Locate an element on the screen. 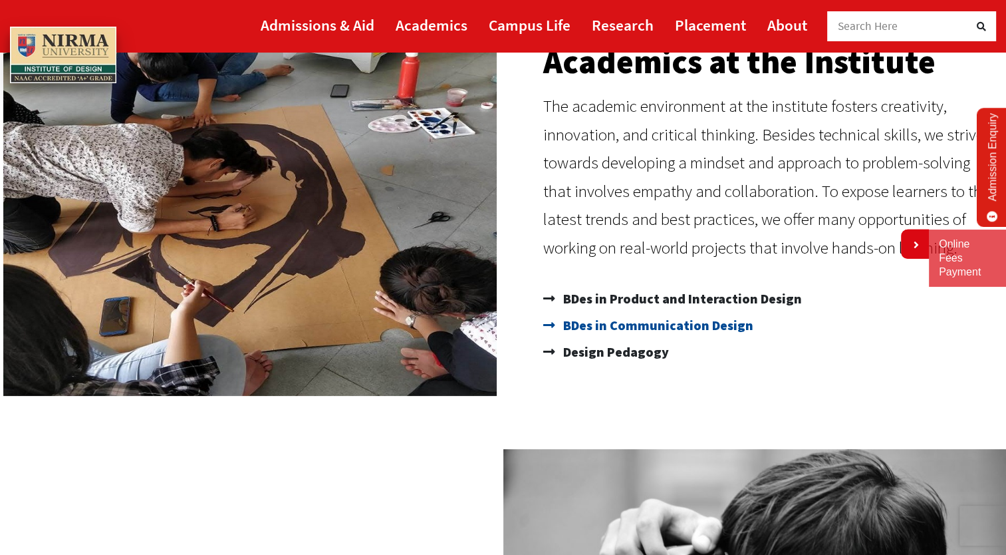 The width and height of the screenshot is (1006, 555). a: Design Pedagogy is located at coordinates (768, 352).